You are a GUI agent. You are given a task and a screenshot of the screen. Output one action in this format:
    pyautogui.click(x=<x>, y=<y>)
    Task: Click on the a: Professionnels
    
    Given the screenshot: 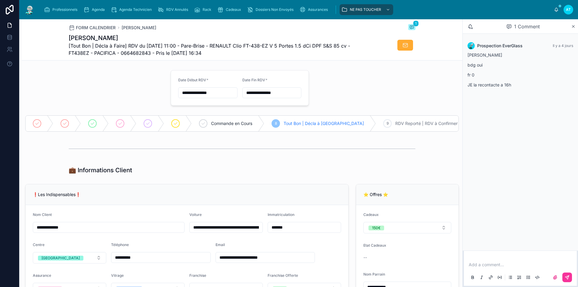 What is the action you would take?
    pyautogui.click(x=62, y=10)
    